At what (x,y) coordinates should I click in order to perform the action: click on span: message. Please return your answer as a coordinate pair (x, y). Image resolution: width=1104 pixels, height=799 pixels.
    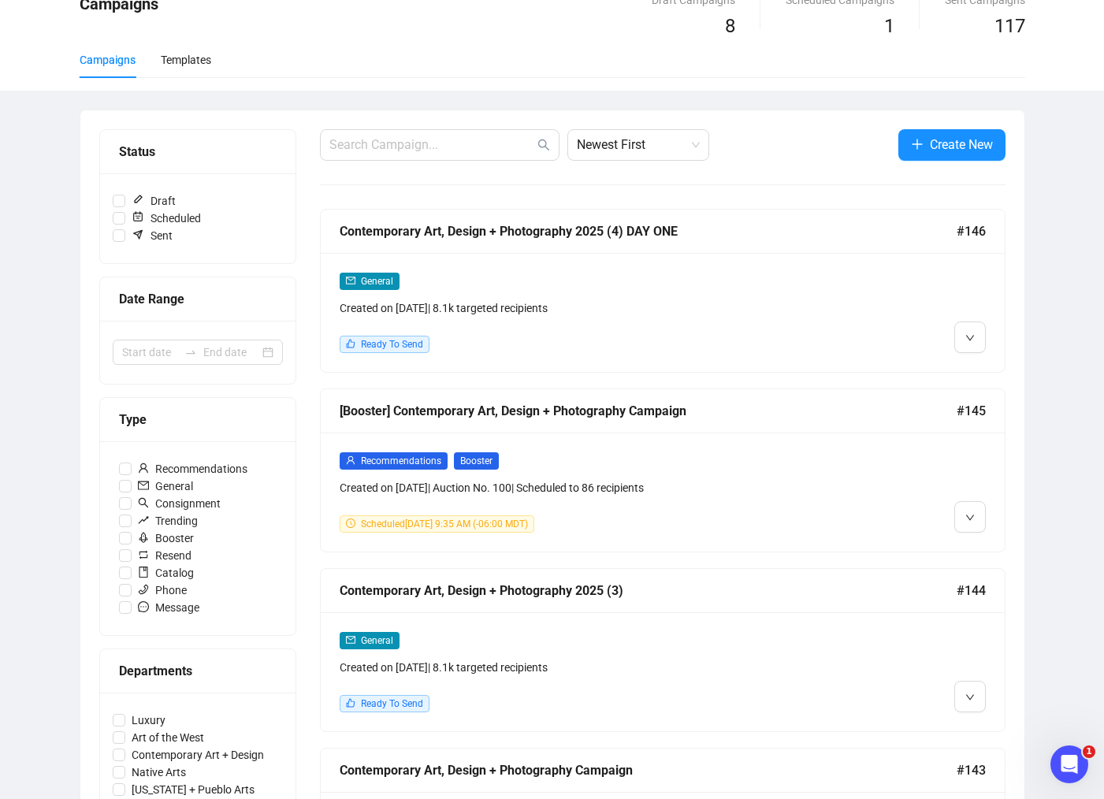
    Looking at the image, I should click on (143, 607).